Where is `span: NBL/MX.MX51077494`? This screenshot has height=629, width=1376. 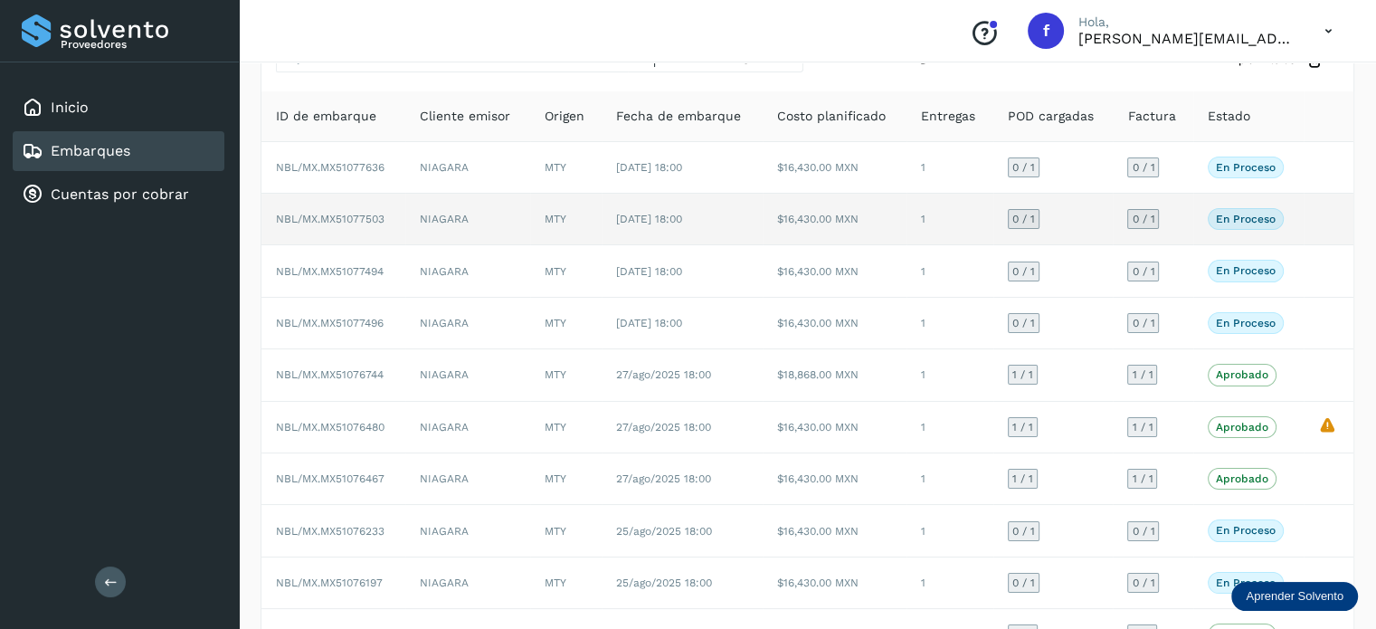 span: NBL/MX.MX51077494 is located at coordinates (329, 271).